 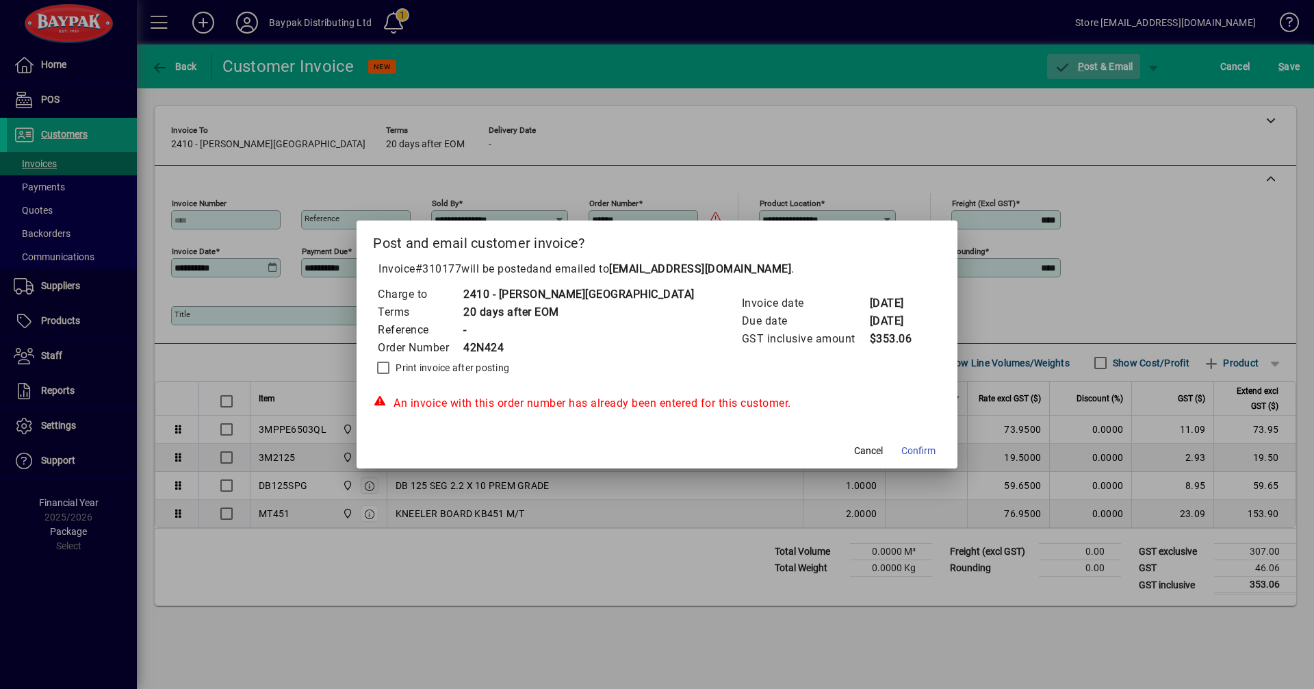 I want to click on td: $353.06, so click(x=897, y=339).